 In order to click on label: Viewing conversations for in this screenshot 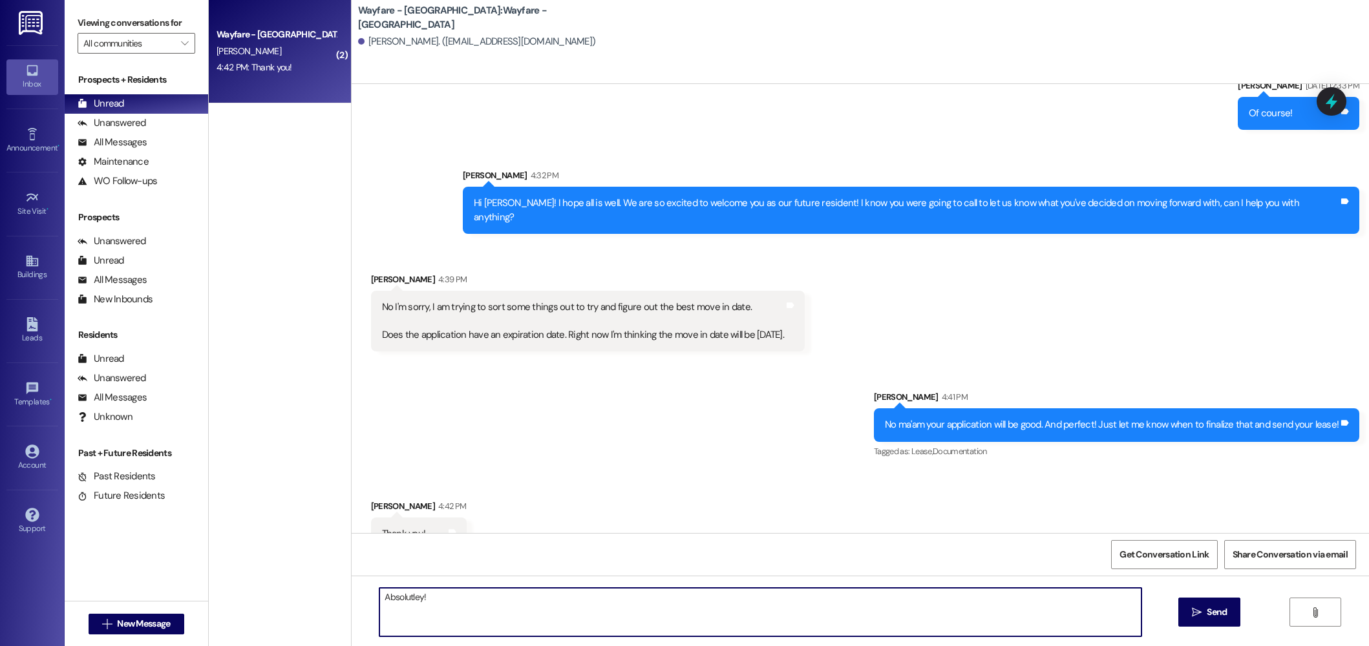, I will do `click(136, 23)`.